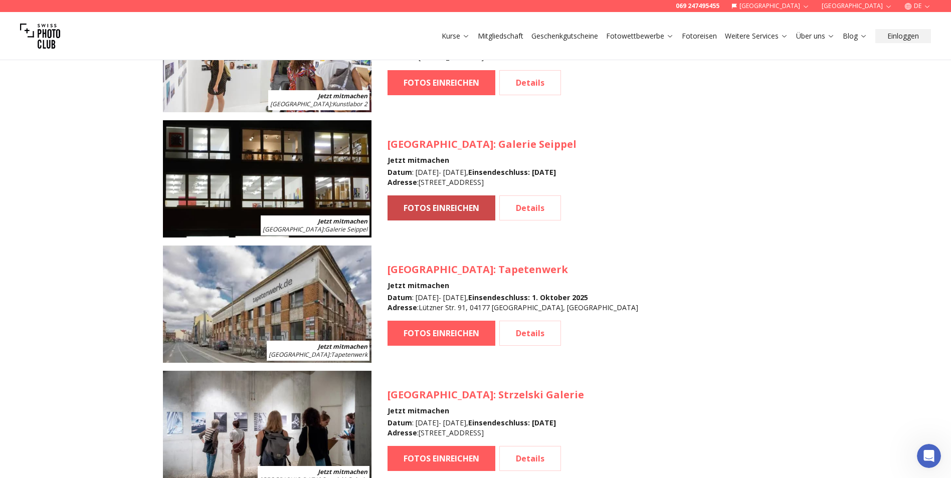 The height and width of the screenshot is (478, 951). I want to click on img: Swiss photo club, so click(40, 36).